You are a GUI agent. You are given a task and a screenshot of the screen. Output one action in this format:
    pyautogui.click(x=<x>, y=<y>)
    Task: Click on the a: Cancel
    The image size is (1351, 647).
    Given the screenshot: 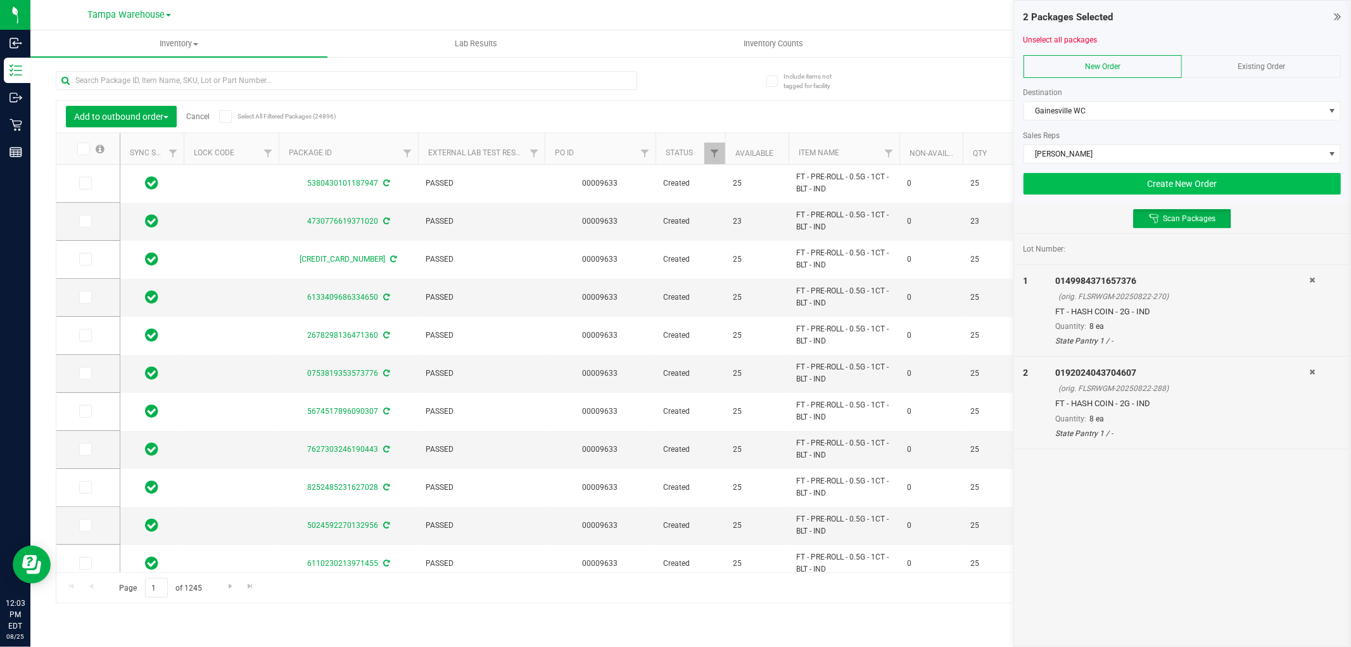 What is the action you would take?
    pyautogui.click(x=198, y=117)
    